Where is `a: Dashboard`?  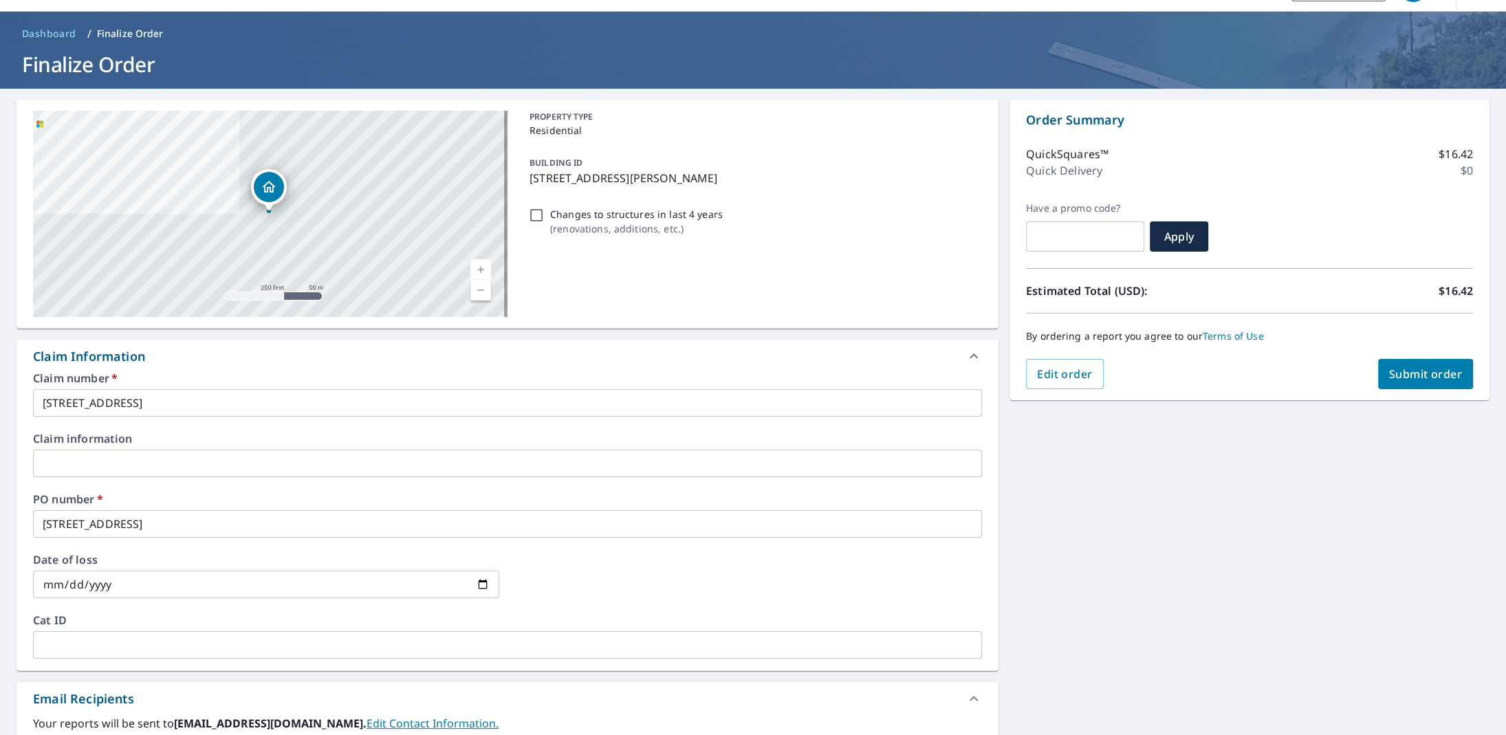 a: Dashboard is located at coordinates (49, 34).